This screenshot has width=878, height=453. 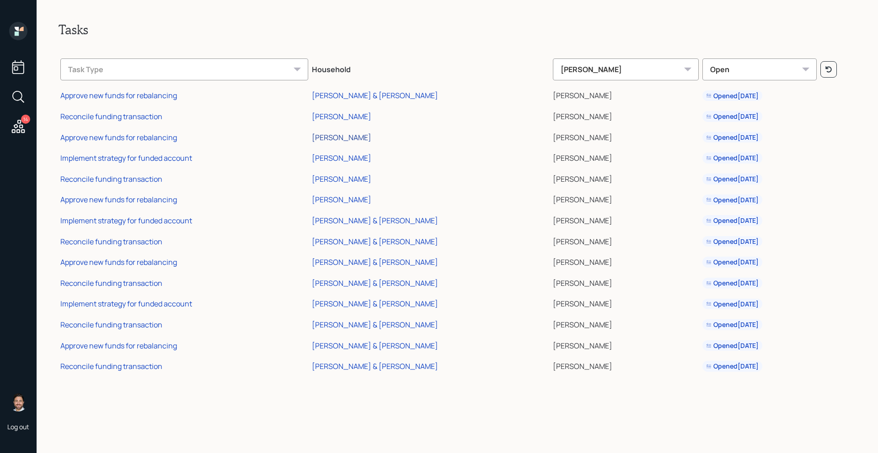 I want to click on img: michael-russo-headshot.png, so click(x=18, y=403).